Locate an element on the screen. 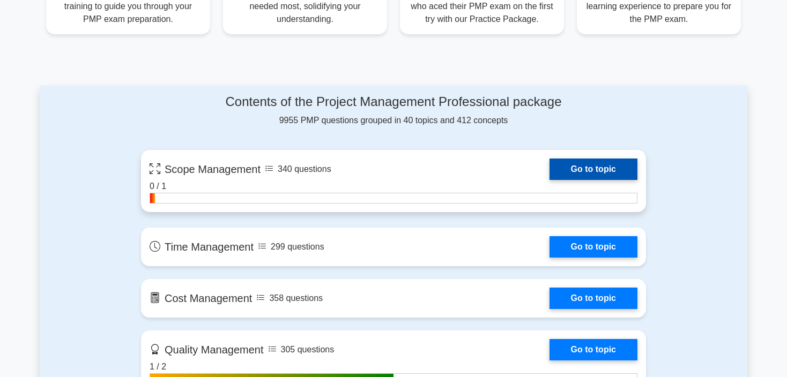  h4: Contents of the Project Management Professional package is located at coordinates (393, 102).